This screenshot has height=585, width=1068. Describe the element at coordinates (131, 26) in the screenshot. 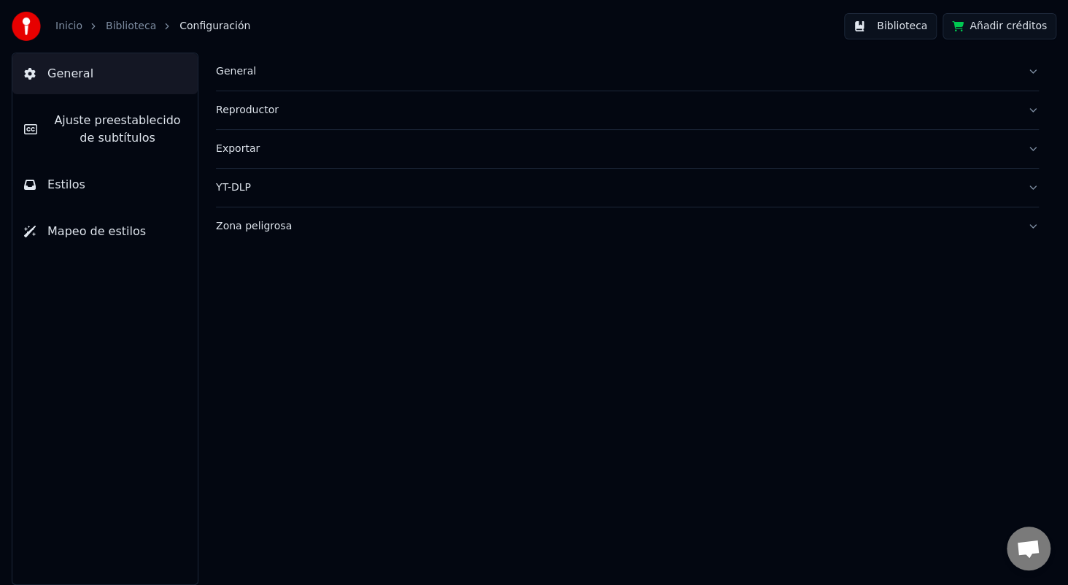

I see `a: Biblioteca` at that location.